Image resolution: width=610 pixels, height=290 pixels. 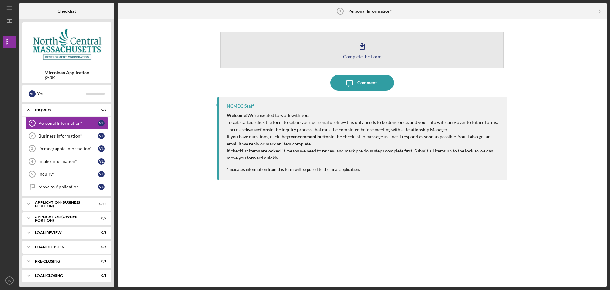 I want to click on strong: Welcome!, so click(x=237, y=115).